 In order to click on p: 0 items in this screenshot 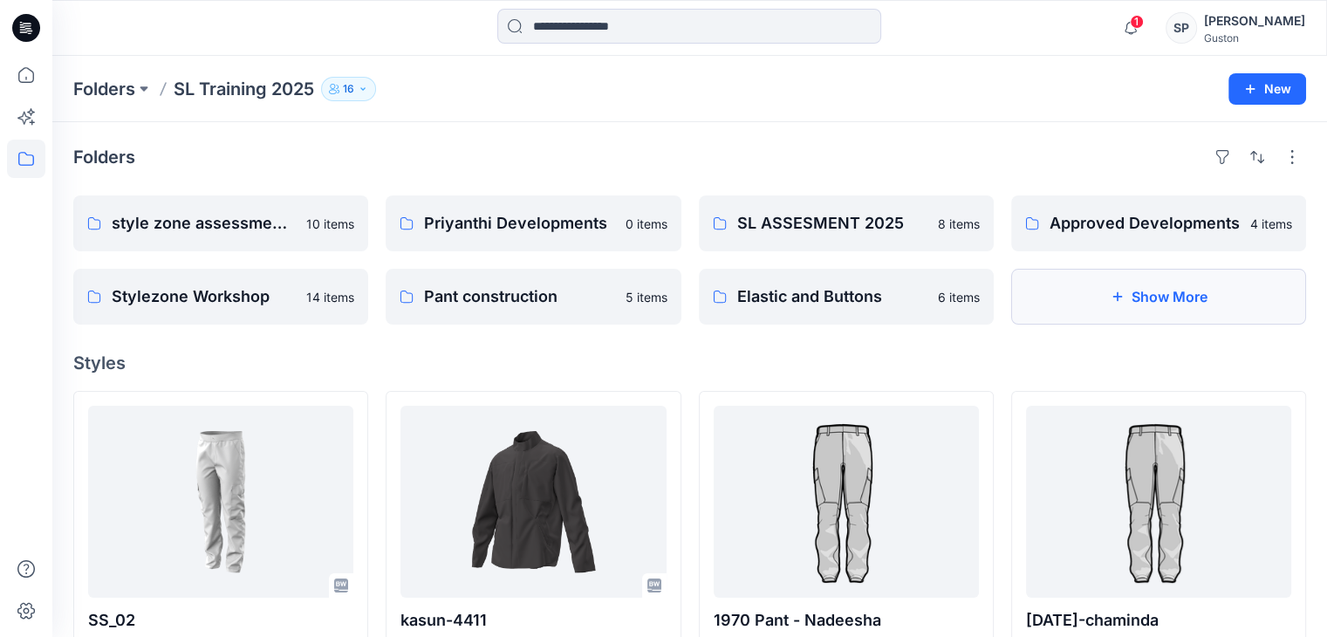, I will do `click(647, 223)`.